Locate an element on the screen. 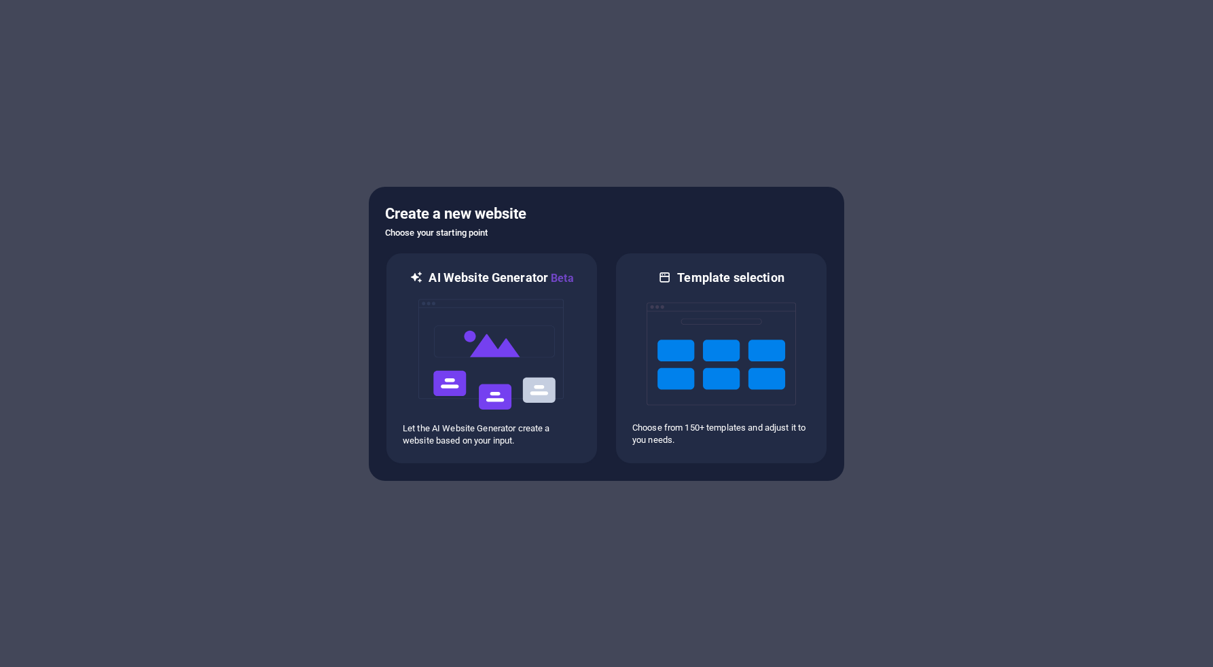 The image size is (1213, 667). div: AI Website GeneratorBetaaiLet the AI Website Generator create a website based on your input. is located at coordinates (492, 358).